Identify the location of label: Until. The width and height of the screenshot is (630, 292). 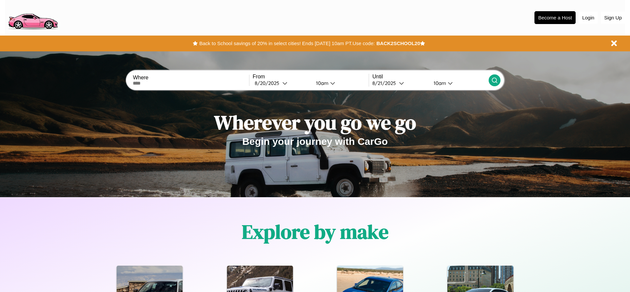
(431, 77).